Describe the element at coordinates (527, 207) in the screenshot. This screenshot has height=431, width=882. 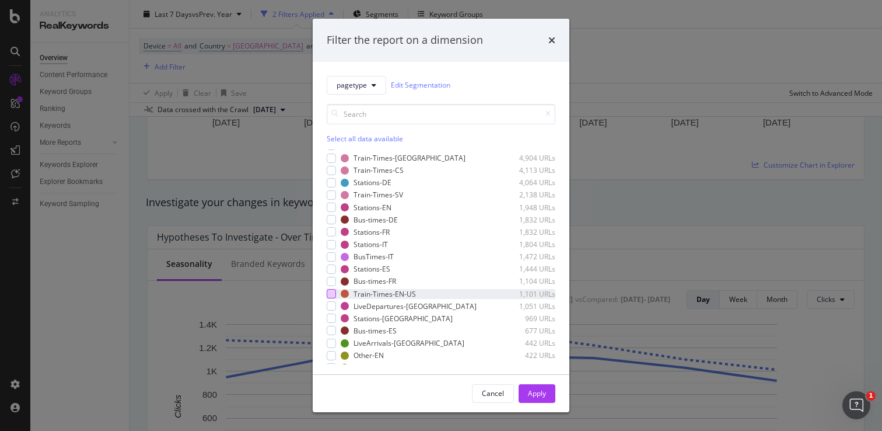
I see `div: 1,948 URLs` at that location.